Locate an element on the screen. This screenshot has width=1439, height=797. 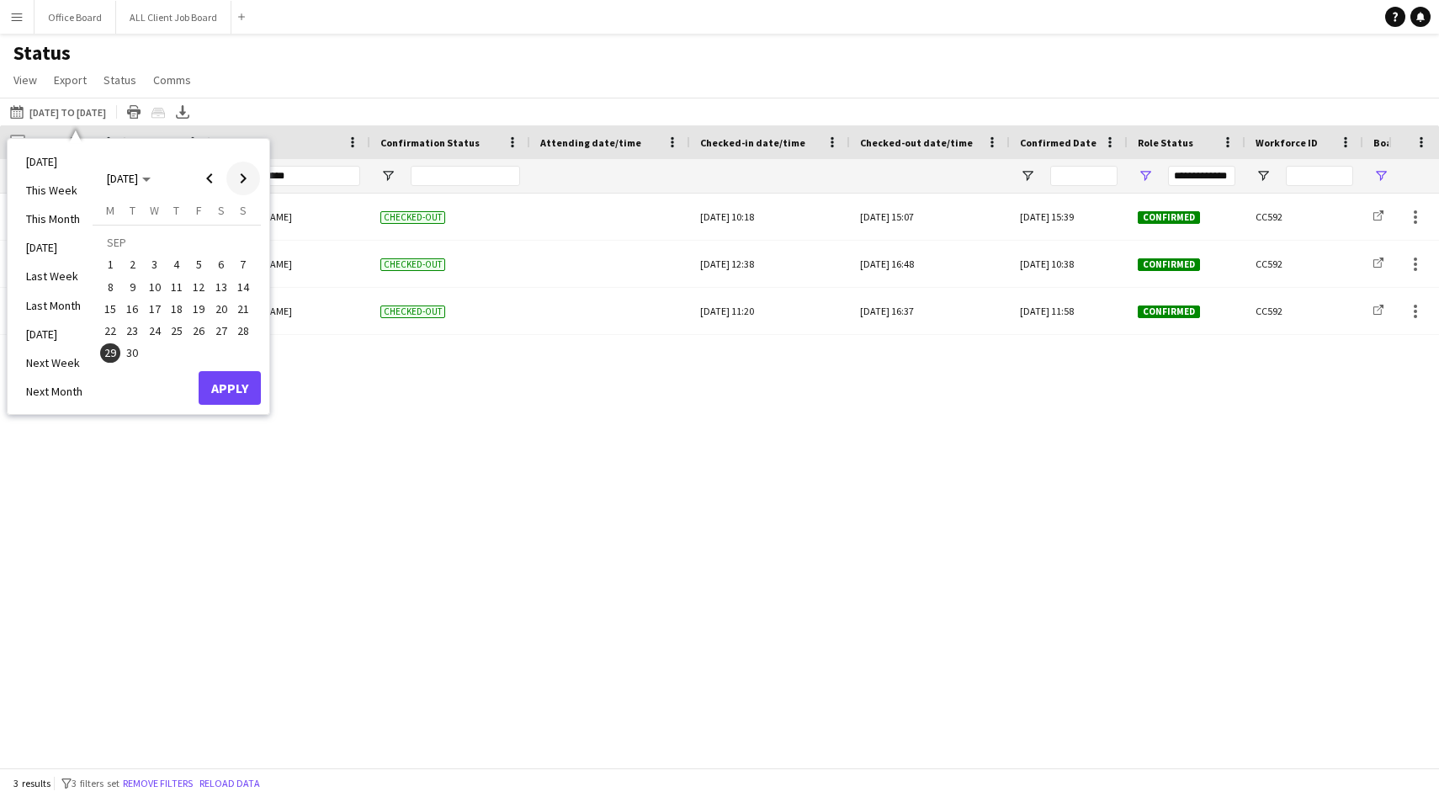
app-action-btn: Export XLSX is located at coordinates (183, 112).